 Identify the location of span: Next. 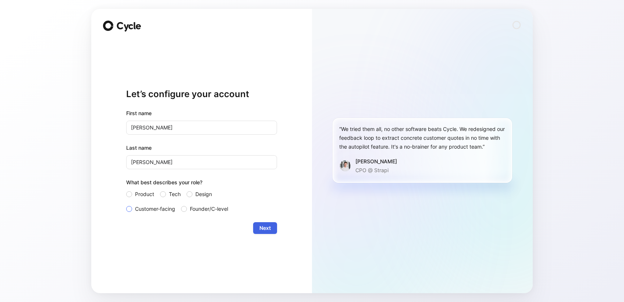
(265, 228).